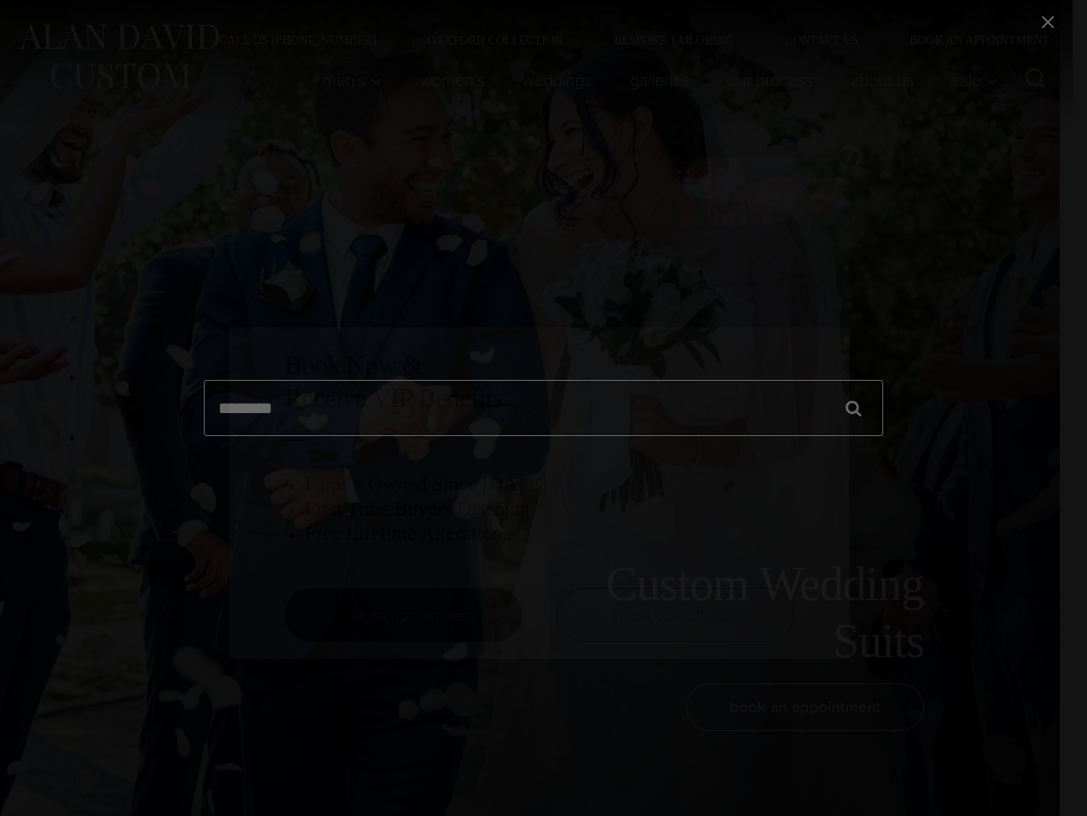 The width and height of the screenshot is (1087, 816). I want to click on button: Close, so click(849, 157).